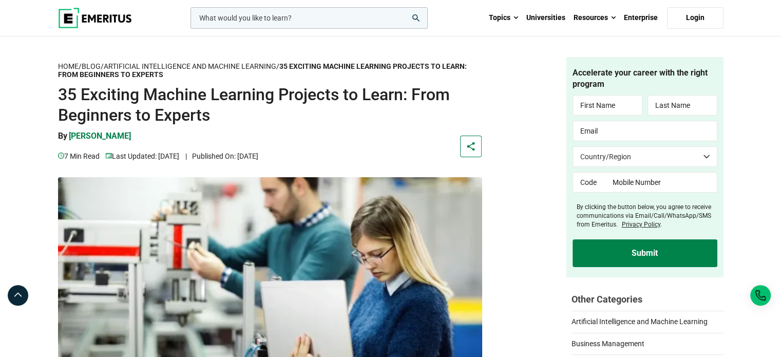 This screenshot has width=781, height=357. Describe the element at coordinates (63, 135) in the screenshot. I see `span: By` at that location.